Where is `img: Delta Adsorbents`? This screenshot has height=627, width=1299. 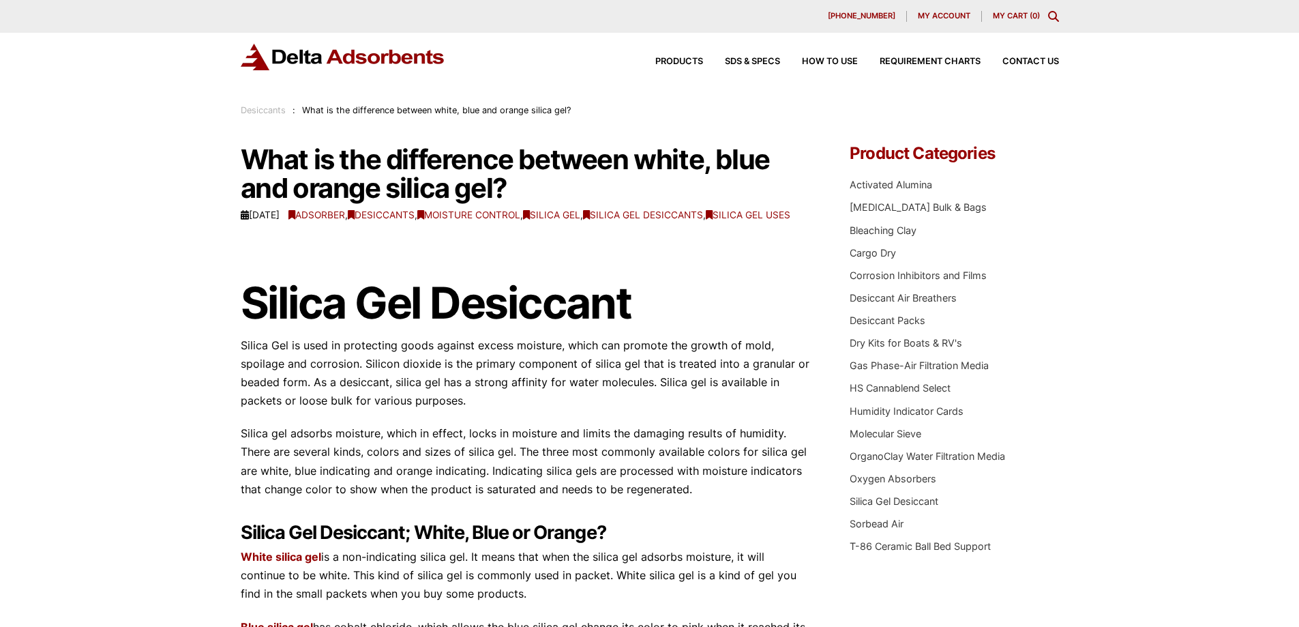
img: Delta Adsorbents is located at coordinates (343, 57).